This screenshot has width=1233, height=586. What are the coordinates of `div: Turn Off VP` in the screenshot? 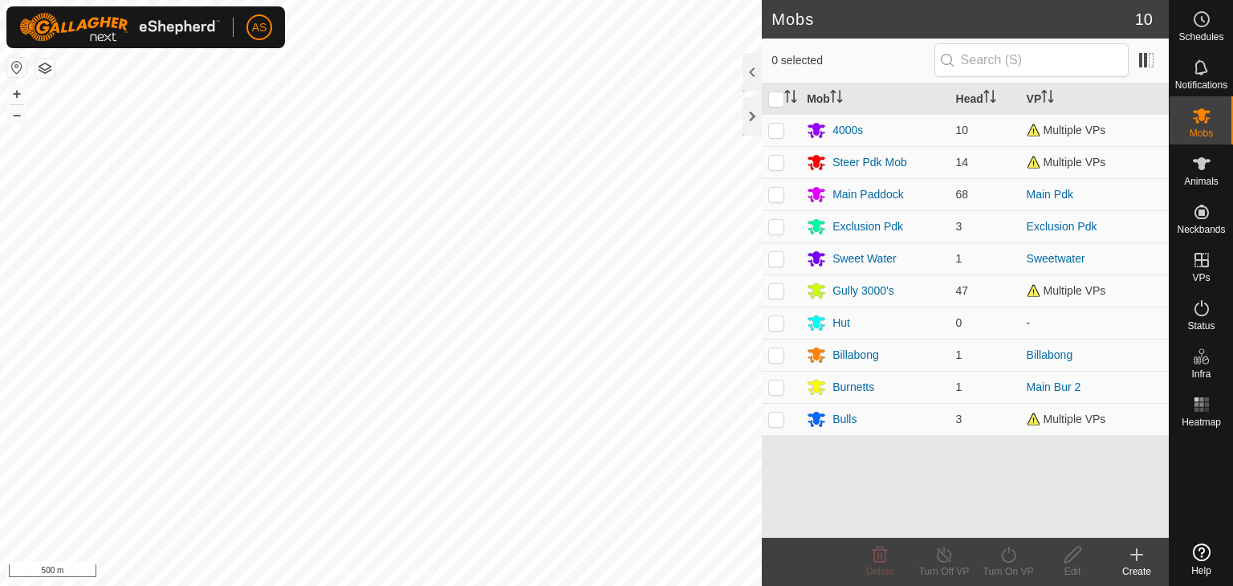 It's located at (944, 572).